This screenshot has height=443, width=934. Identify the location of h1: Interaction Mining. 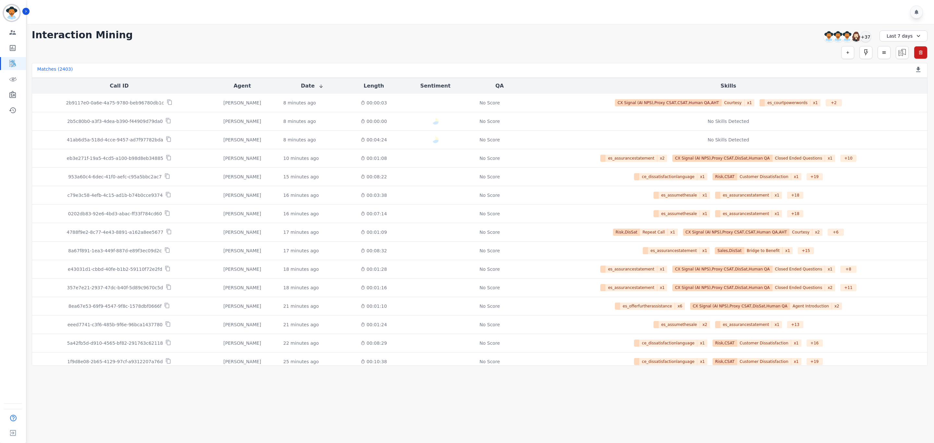
(82, 35).